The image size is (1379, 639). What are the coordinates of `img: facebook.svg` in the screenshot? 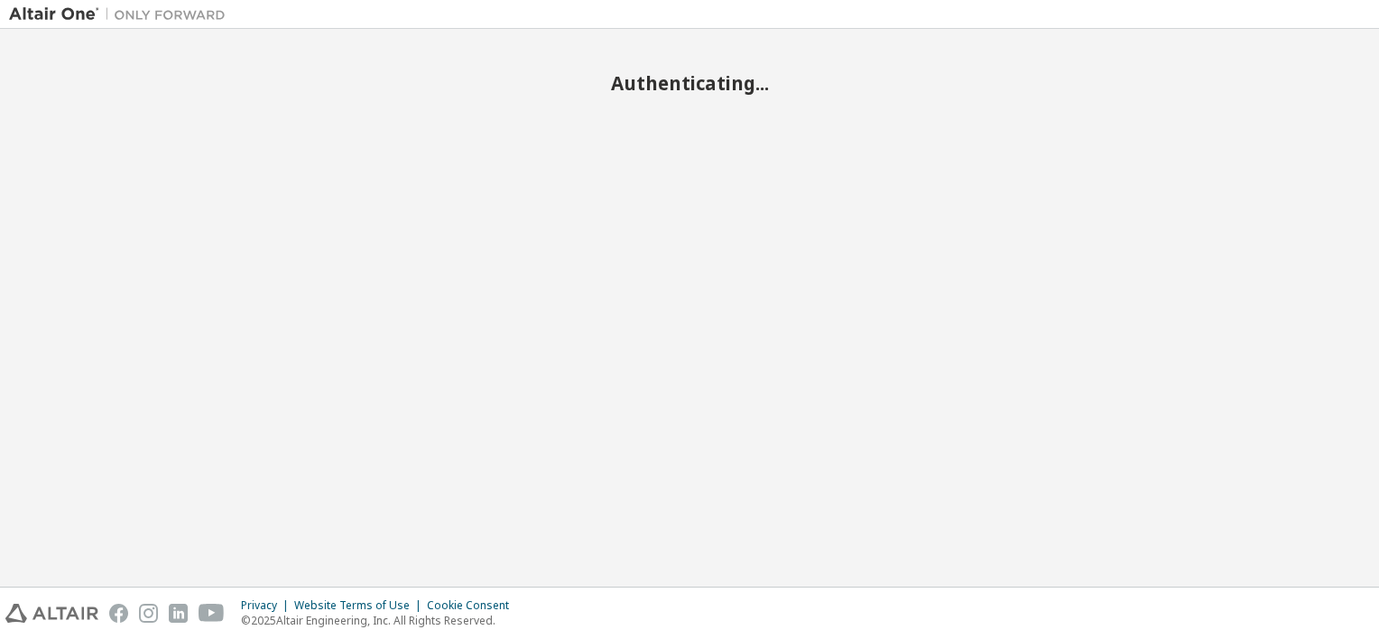 It's located at (118, 613).